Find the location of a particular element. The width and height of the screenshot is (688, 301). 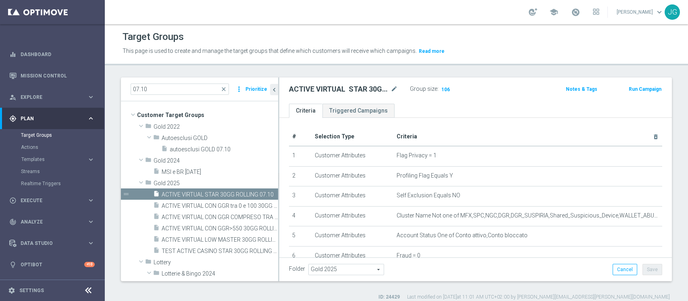

span: Data Studio is located at coordinates (54, 243).